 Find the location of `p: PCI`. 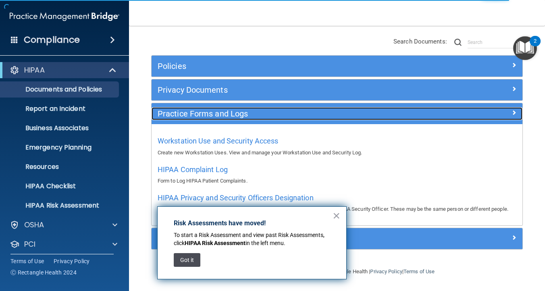

p: PCI is located at coordinates (30, 244).